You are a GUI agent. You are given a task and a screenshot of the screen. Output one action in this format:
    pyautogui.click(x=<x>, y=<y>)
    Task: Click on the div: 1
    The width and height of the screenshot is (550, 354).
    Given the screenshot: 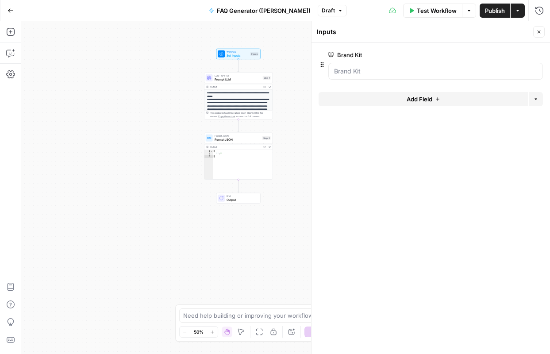 What is the action you would take?
    pyautogui.click(x=209, y=151)
    